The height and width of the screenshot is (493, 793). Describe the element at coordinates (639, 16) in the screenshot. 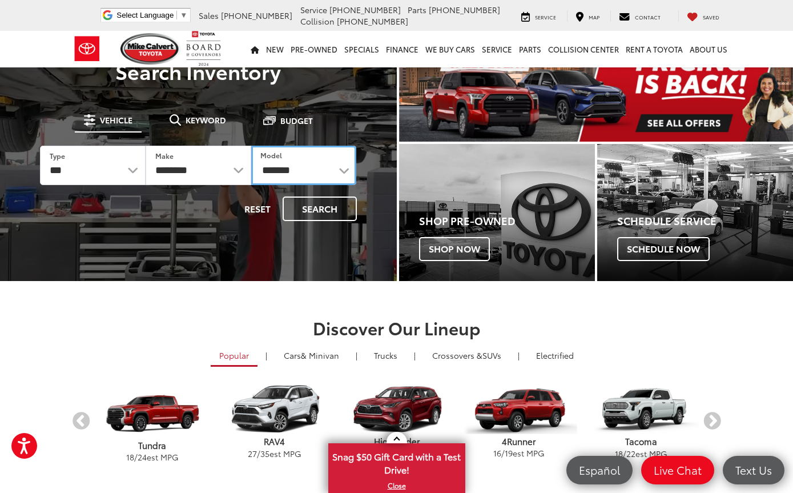

I see `a: Contact` at that location.